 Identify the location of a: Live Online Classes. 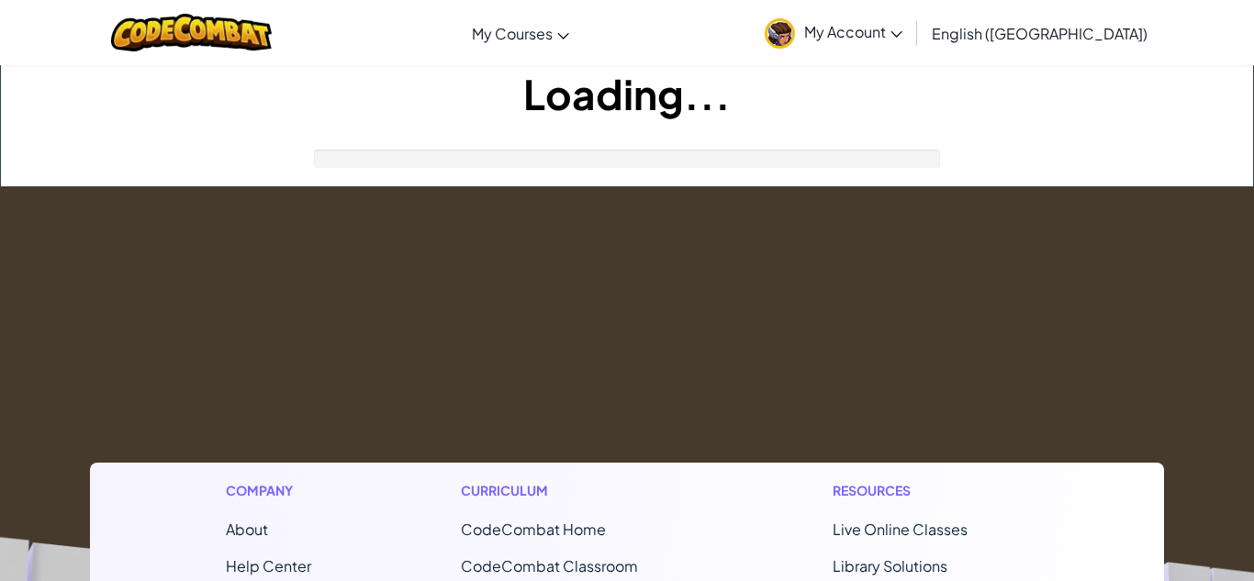
(900, 529).